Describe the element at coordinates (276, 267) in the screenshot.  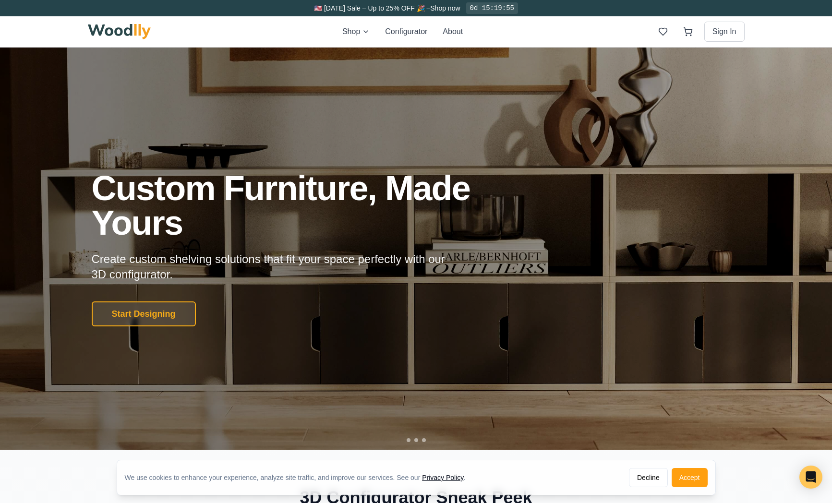
I see `p: Create custom shelving solutions that fit your space perfectly with our 3D configurator.` at that location.